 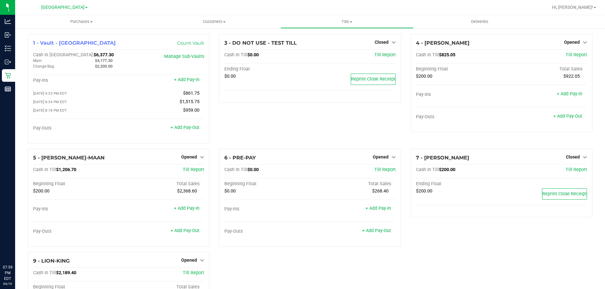 What do you see at coordinates (380, 191) in the screenshot?
I see `span: $268.40` at bounding box center [380, 191].